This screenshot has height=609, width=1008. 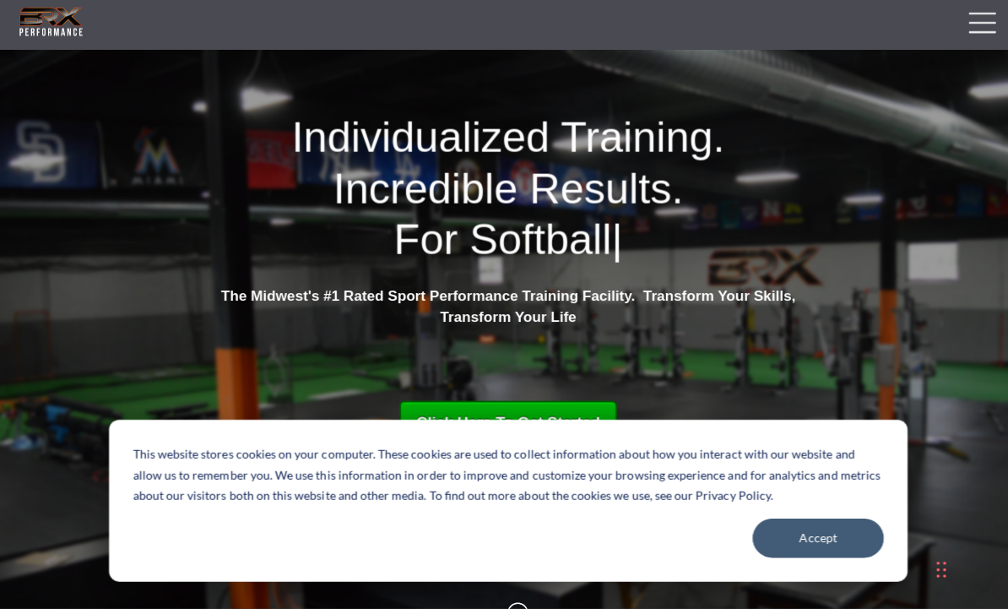 What do you see at coordinates (504, 425) in the screenshot?
I see `a: Click Here To Get Started` at bounding box center [504, 425].